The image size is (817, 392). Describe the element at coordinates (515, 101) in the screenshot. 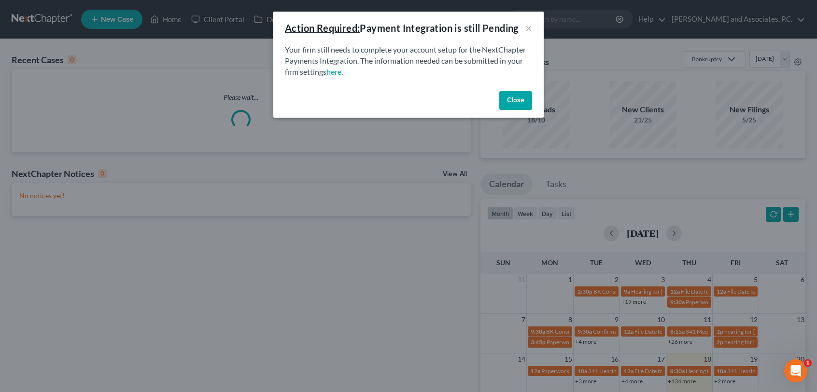

I see `button: Close` at that location.